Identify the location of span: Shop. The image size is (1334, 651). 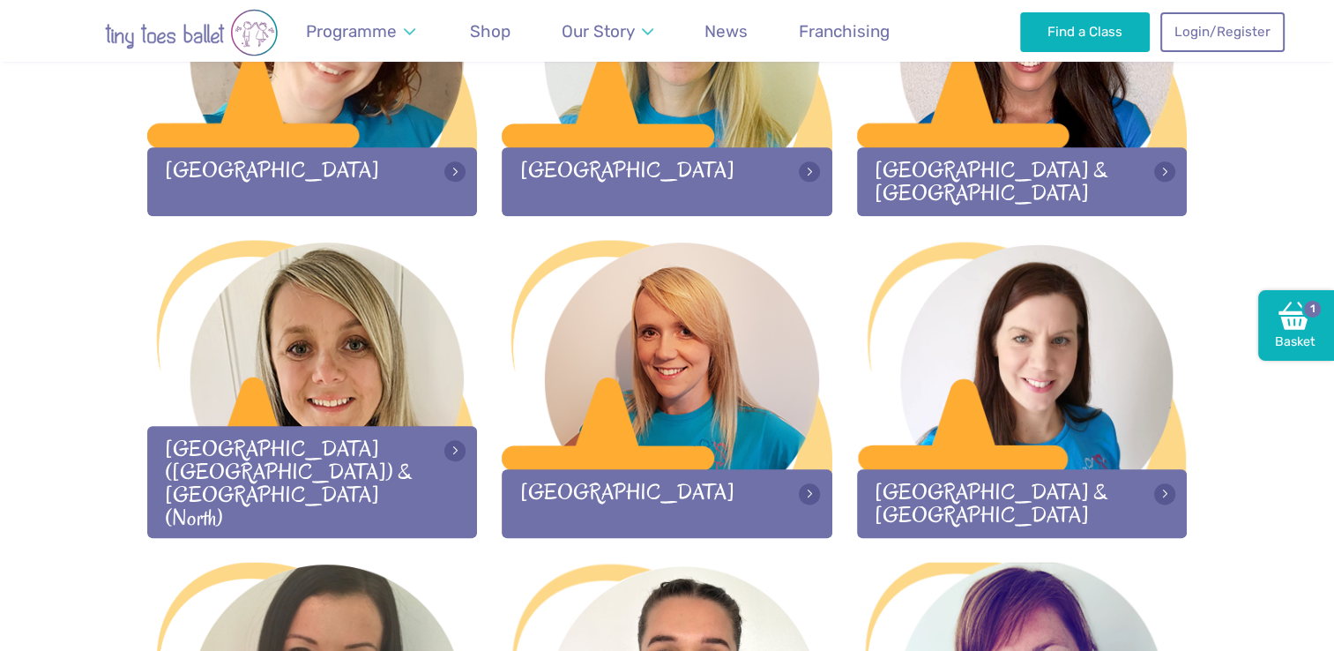
(490, 31).